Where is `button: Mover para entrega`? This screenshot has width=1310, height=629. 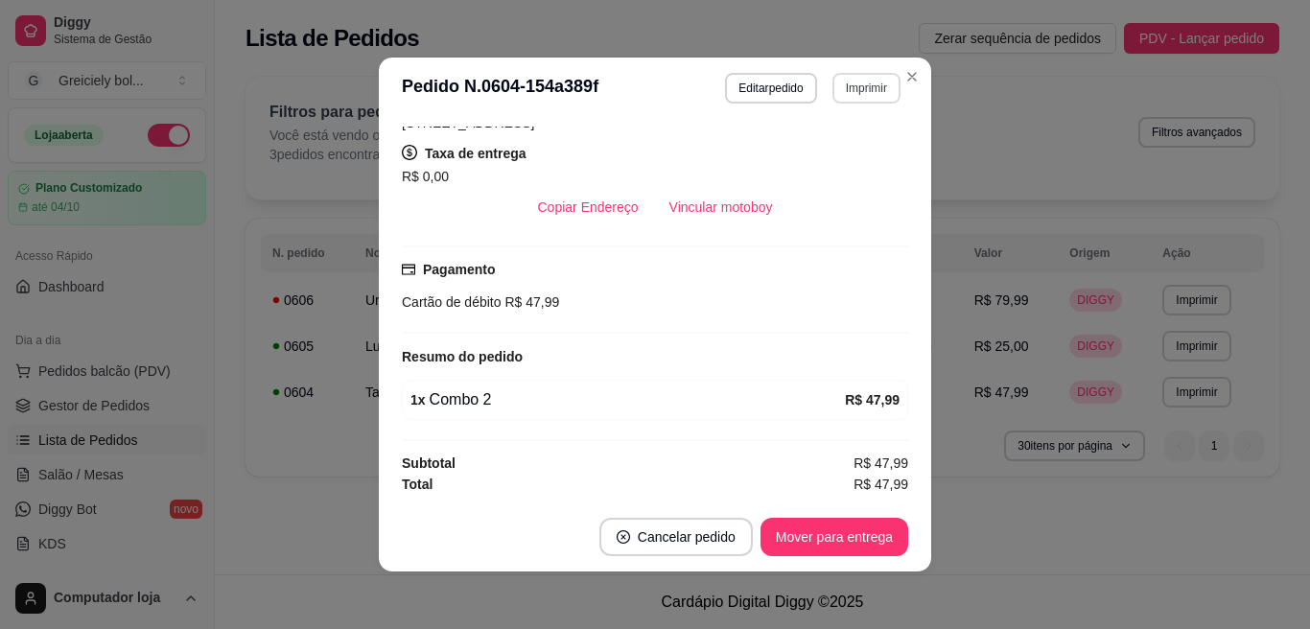 button: Mover para entrega is located at coordinates (835, 537).